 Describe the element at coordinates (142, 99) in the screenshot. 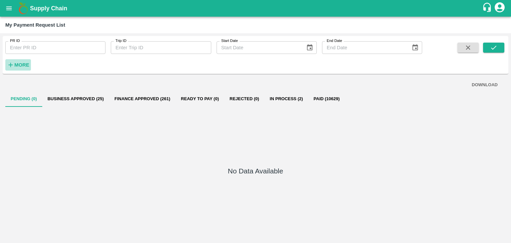

I see `button: Finance Approved (261)` at that location.